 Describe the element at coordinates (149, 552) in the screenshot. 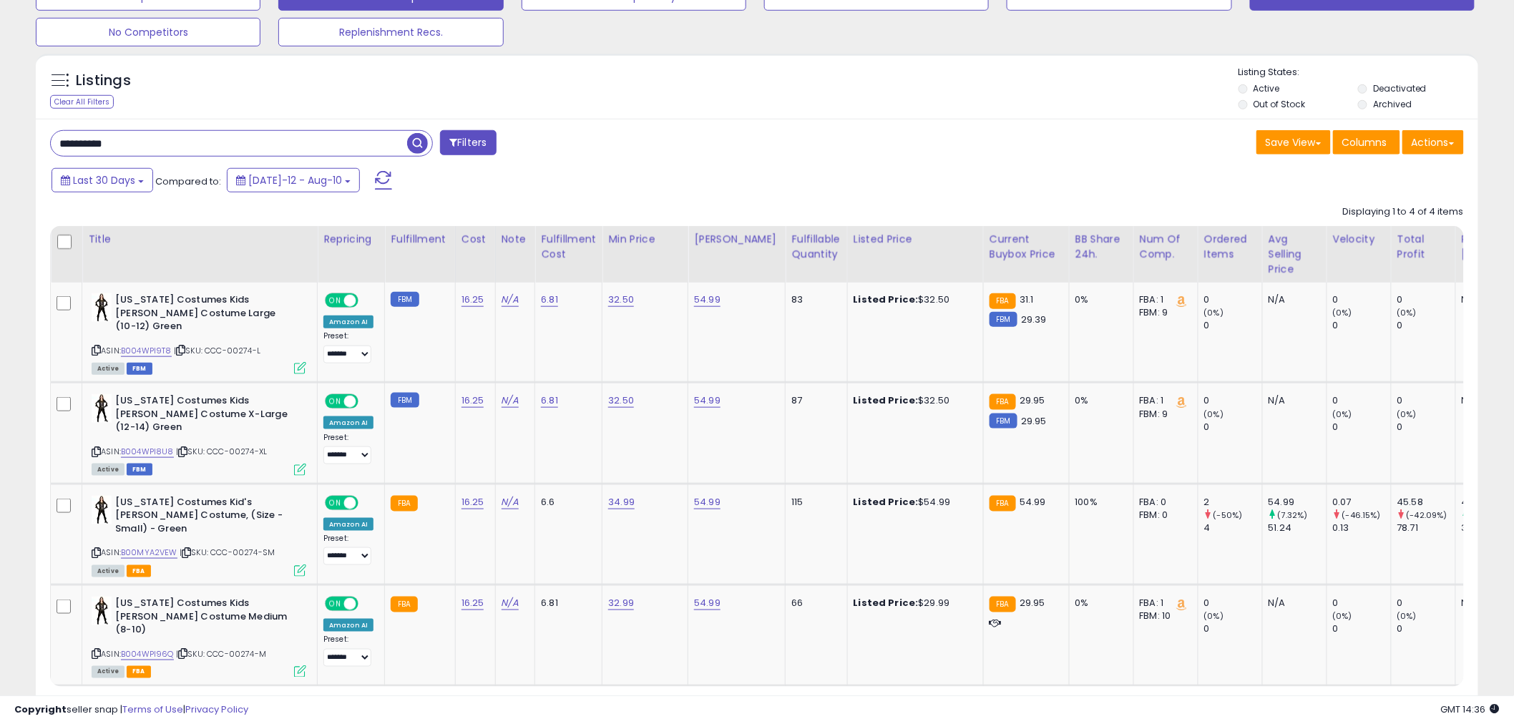

I see `a: B00MYA2VEW` at that location.